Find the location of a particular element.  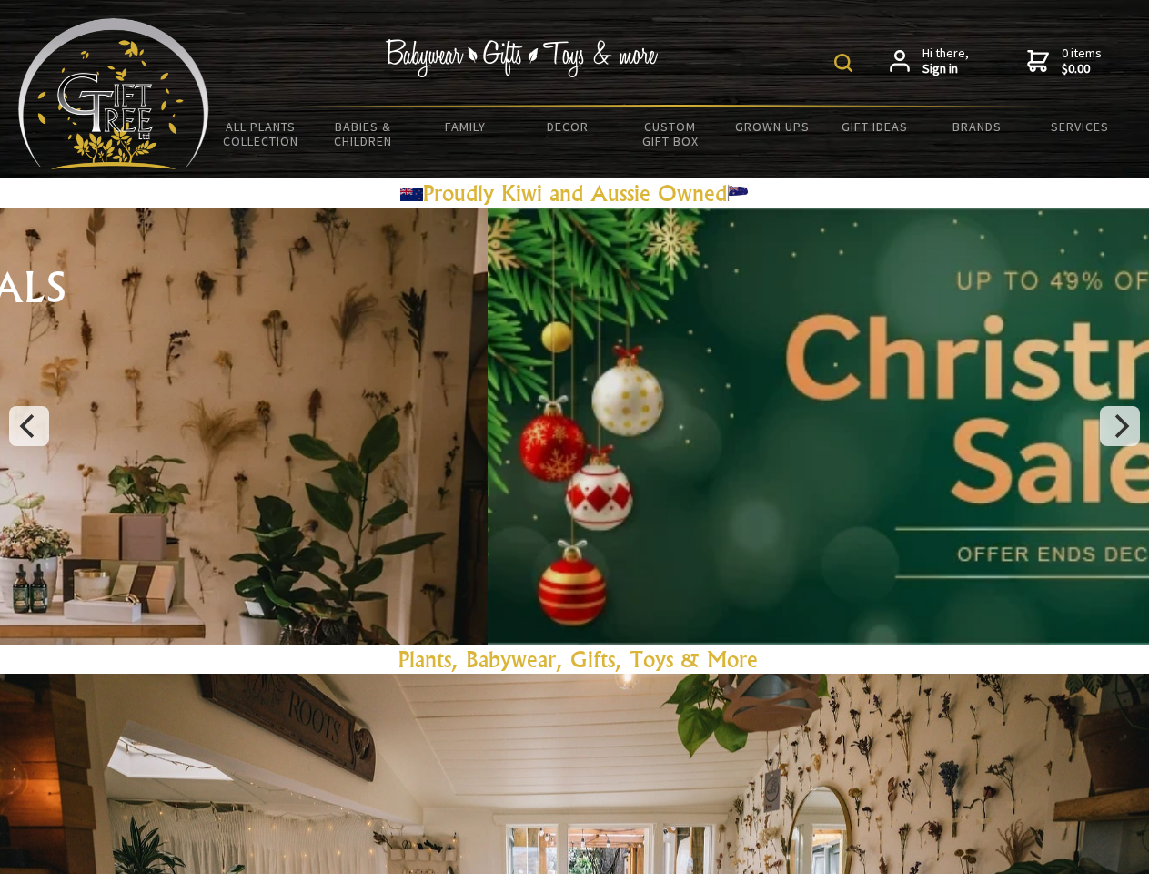

a: Decor is located at coordinates (568, 127).